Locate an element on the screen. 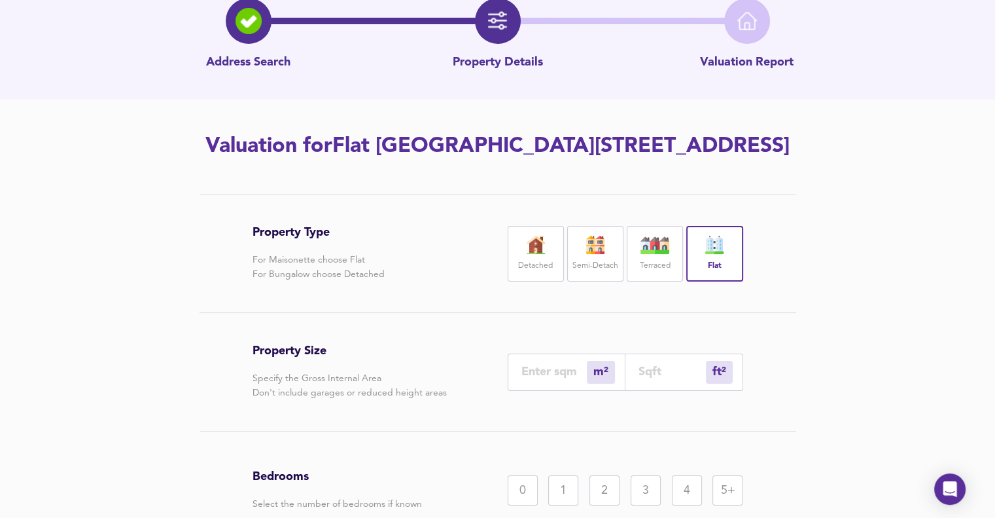 Image resolution: width=995 pixels, height=518 pixels. div: Detached is located at coordinates (536, 253).